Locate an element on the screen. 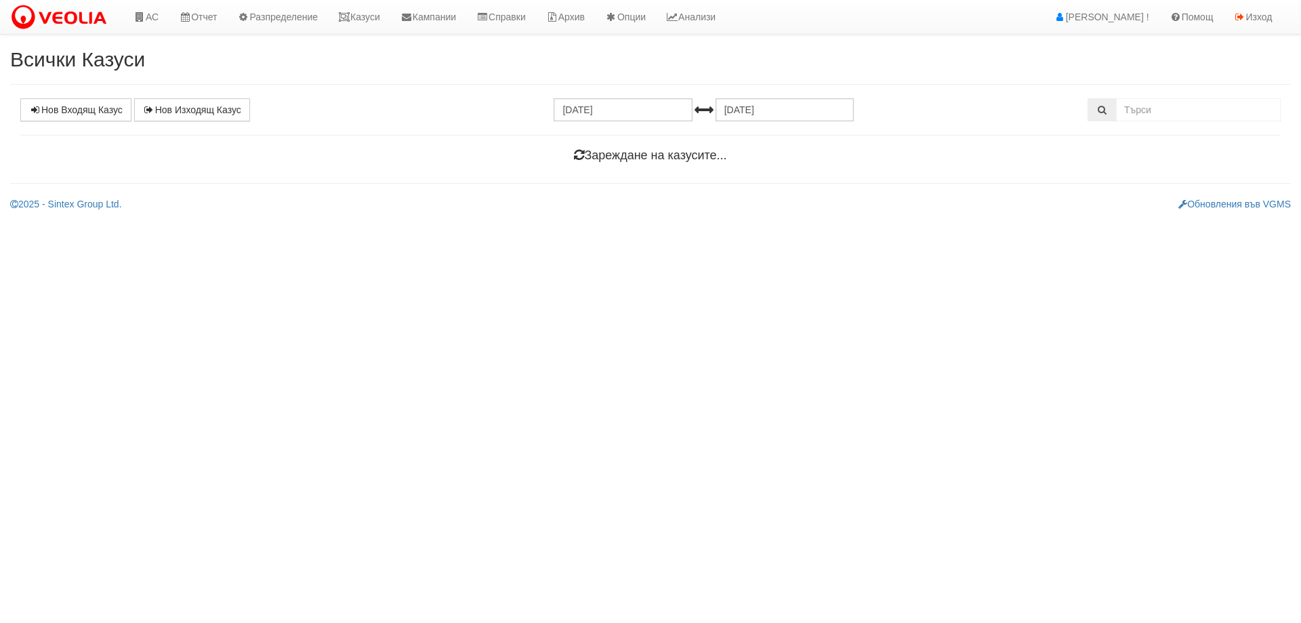 Image resolution: width=1301 pixels, height=623 pixels. h4: Зареждане на казусите... is located at coordinates (651, 156).